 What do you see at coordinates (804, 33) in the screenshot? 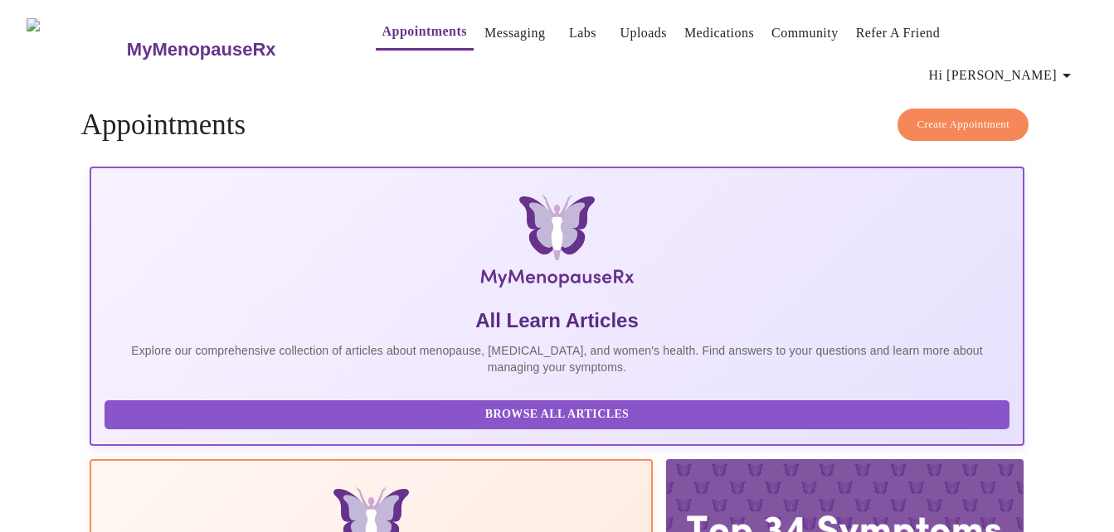
I see `button: Community` at bounding box center [804, 33].